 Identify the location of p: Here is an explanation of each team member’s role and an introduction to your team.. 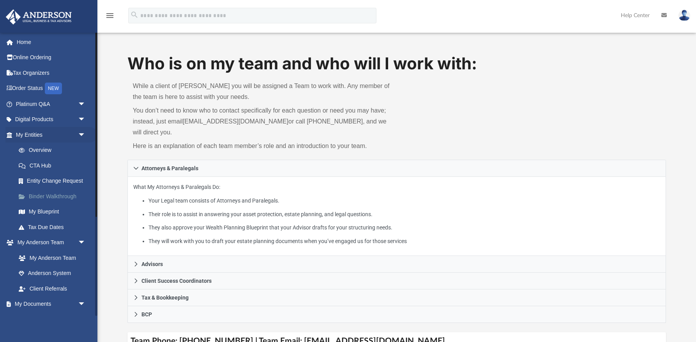
(262, 146).